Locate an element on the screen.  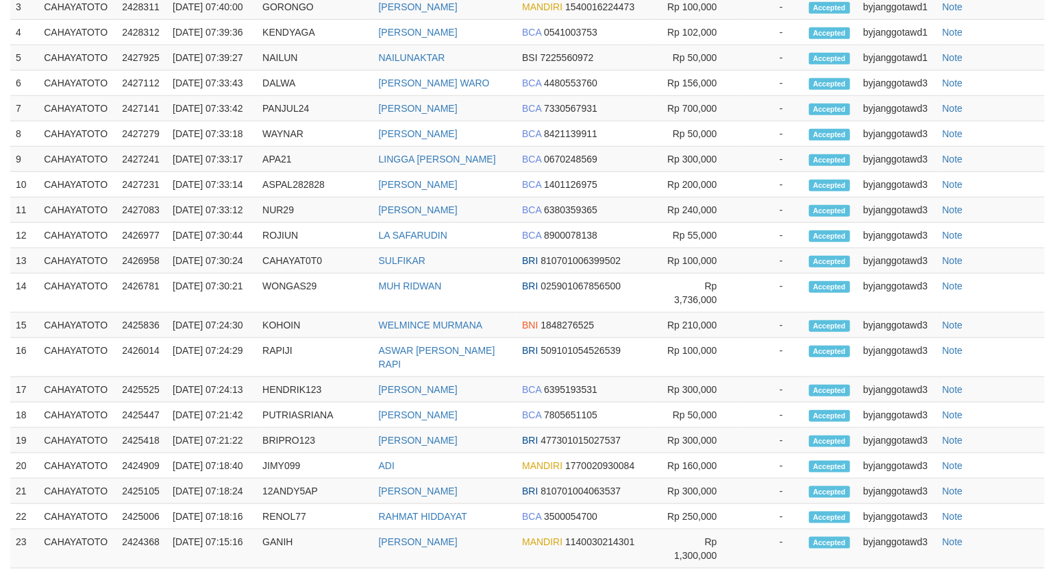
td: 2425447 is located at coordinates (142, 415).